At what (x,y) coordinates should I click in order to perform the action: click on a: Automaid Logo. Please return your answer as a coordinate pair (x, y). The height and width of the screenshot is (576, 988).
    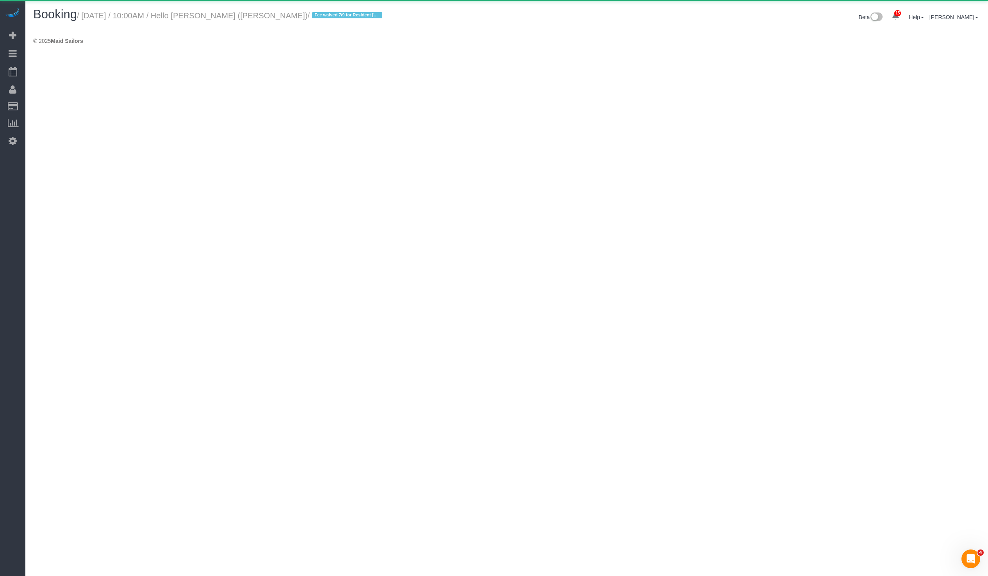
    Looking at the image, I should click on (12, 13).